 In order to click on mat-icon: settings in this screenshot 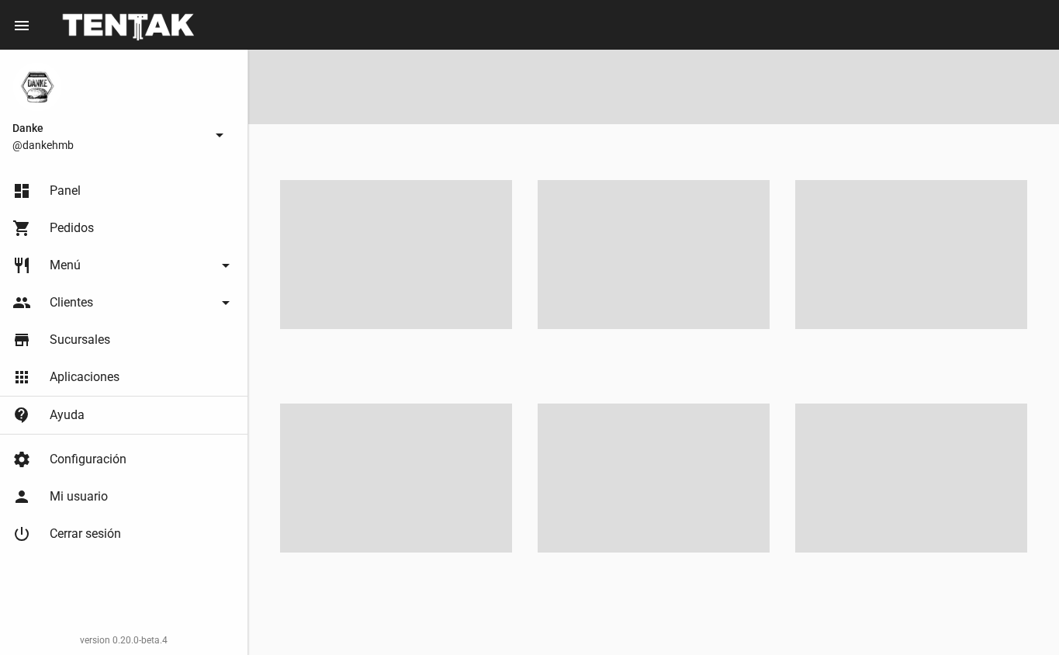, I will do `click(22, 459)`.